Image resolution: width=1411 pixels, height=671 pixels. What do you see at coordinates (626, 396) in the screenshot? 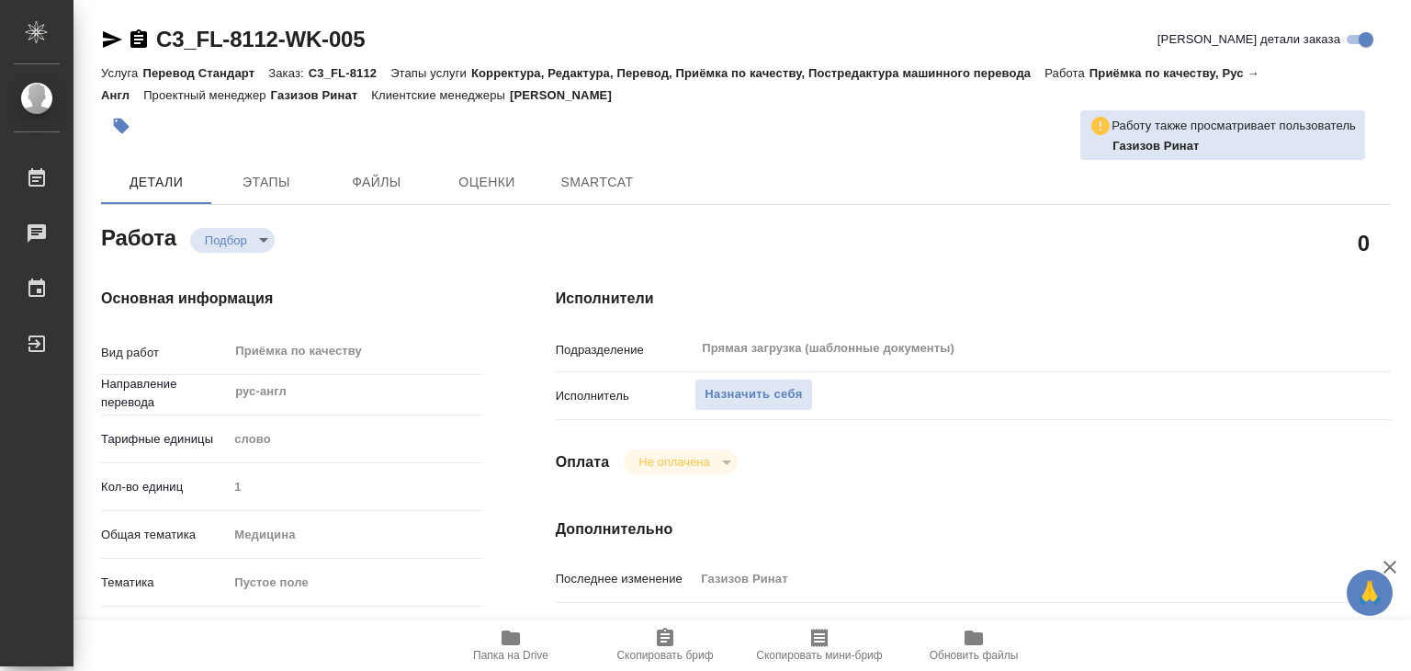
I see `p: Исполнитель` at bounding box center [626, 396].